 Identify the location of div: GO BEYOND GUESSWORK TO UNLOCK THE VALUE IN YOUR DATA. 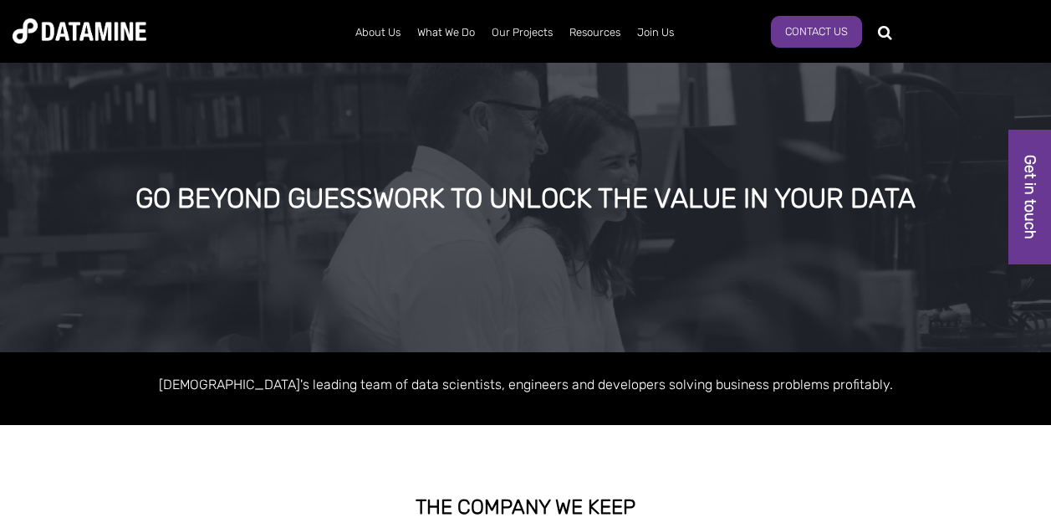
(525, 199).